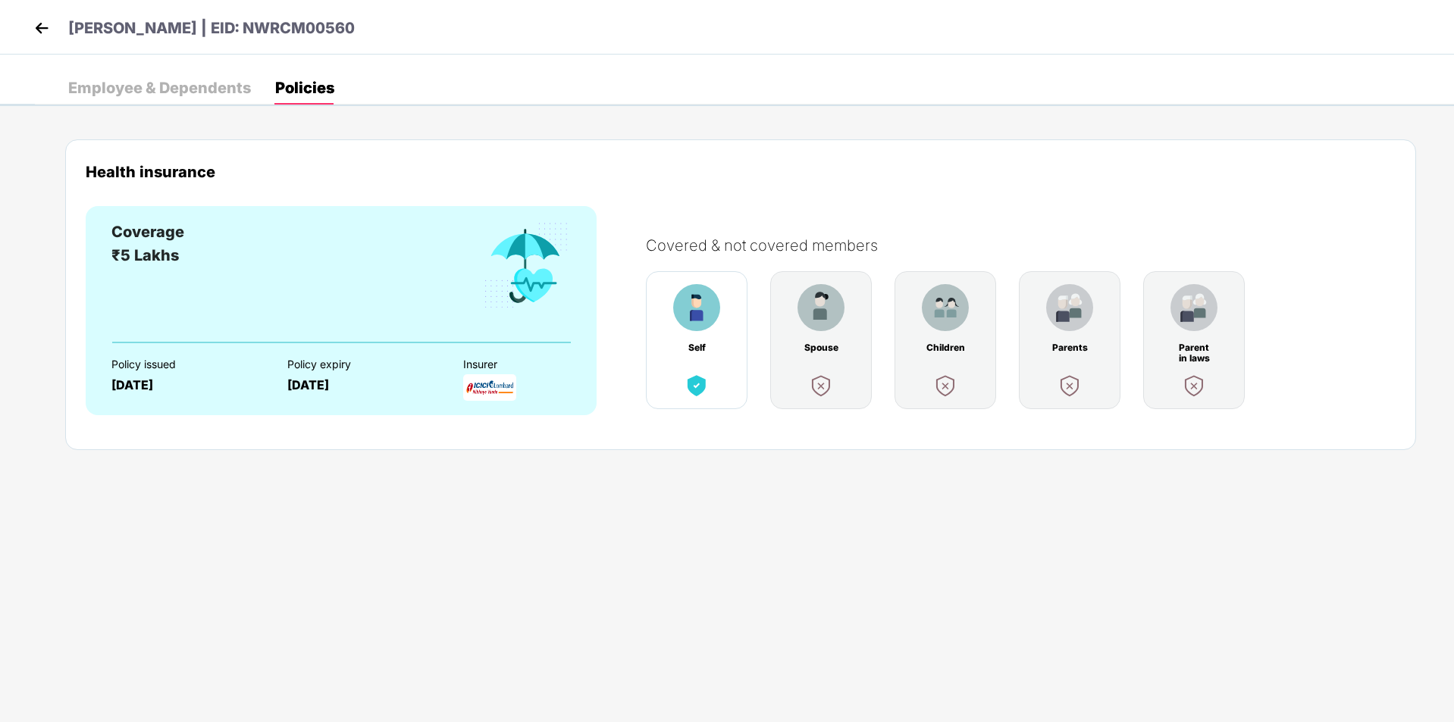  What do you see at coordinates (159, 88) in the screenshot?
I see `div: Employee & Dependents` at bounding box center [159, 88].